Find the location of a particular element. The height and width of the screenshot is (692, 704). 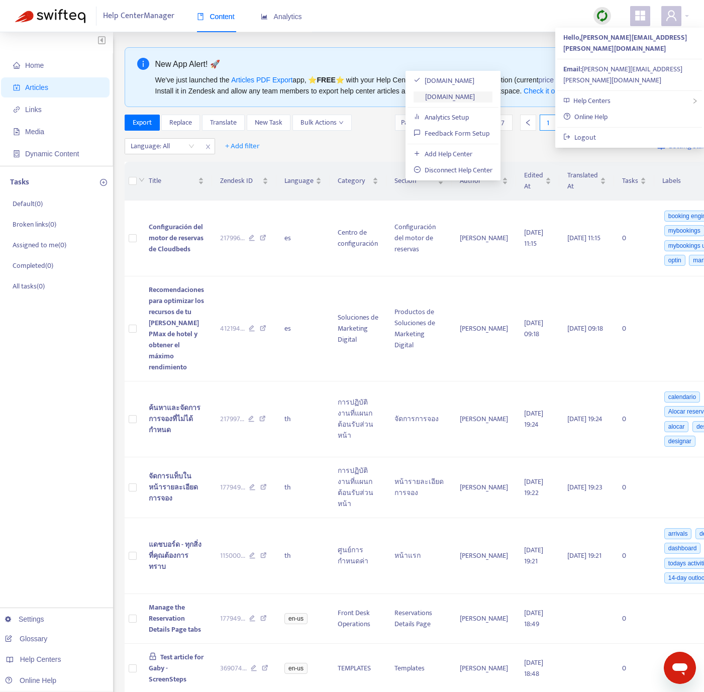

span: จัดการแท็บในหน้ารายละเอียดการจอง is located at coordinates (173, 487).